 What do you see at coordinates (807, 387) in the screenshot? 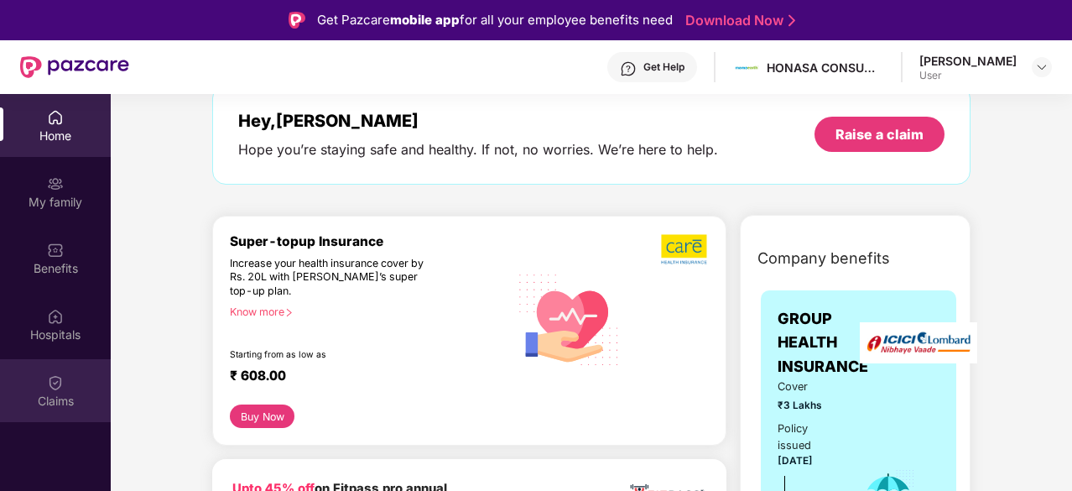
I see `span: Cover` at bounding box center [807, 387].